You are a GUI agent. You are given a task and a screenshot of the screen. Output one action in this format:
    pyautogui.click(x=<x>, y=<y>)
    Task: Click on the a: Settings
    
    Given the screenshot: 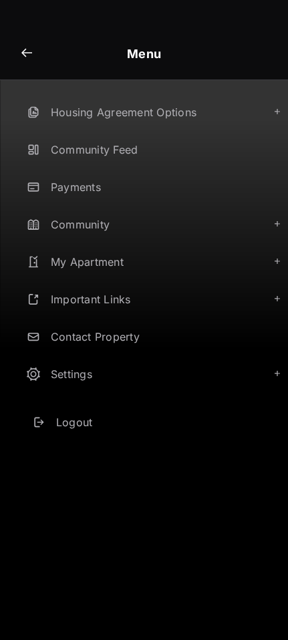 What is the action you would take?
    pyautogui.click(x=144, y=374)
    